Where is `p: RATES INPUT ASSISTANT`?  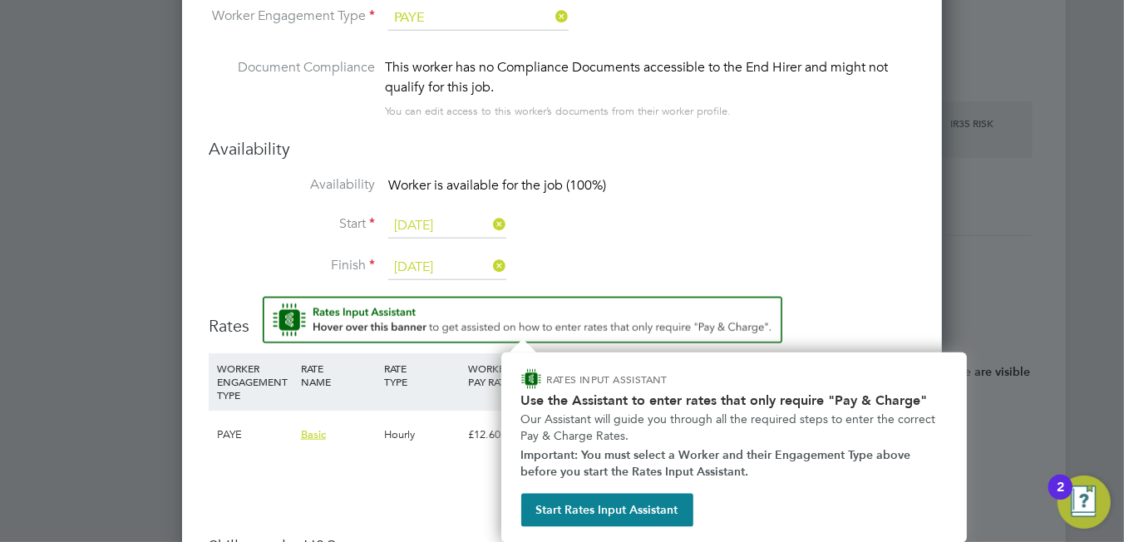
p: RATES INPUT ASSISTANT is located at coordinates (651, 379).